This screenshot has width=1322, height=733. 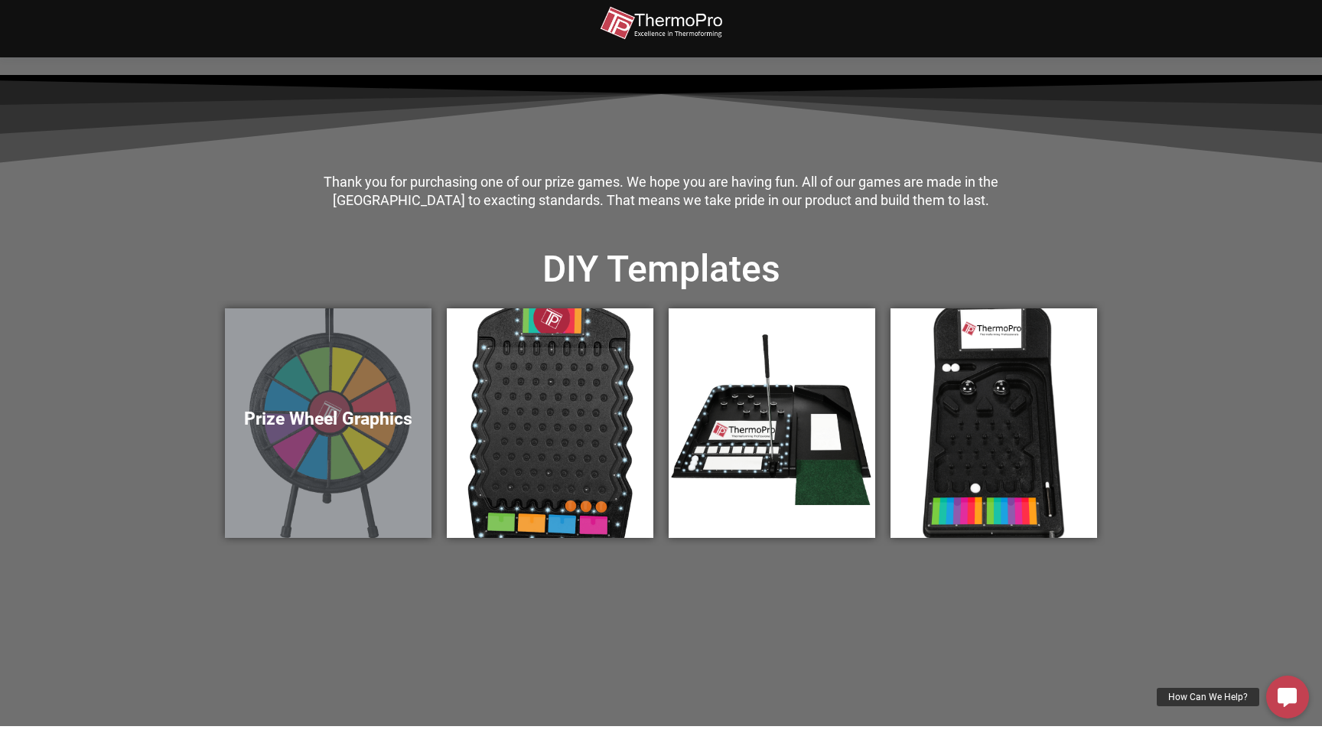 What do you see at coordinates (328, 419) in the screenshot?
I see `h5: Prize Wheel Graphics` at bounding box center [328, 419].